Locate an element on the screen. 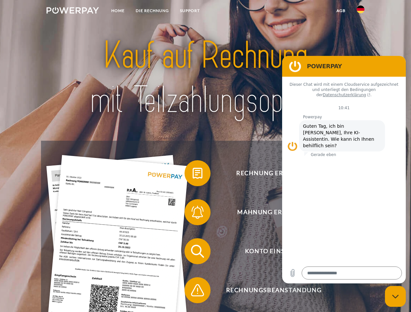 The width and height of the screenshot is (411, 312). span: Mahnung erhalten? is located at coordinates (274, 212).